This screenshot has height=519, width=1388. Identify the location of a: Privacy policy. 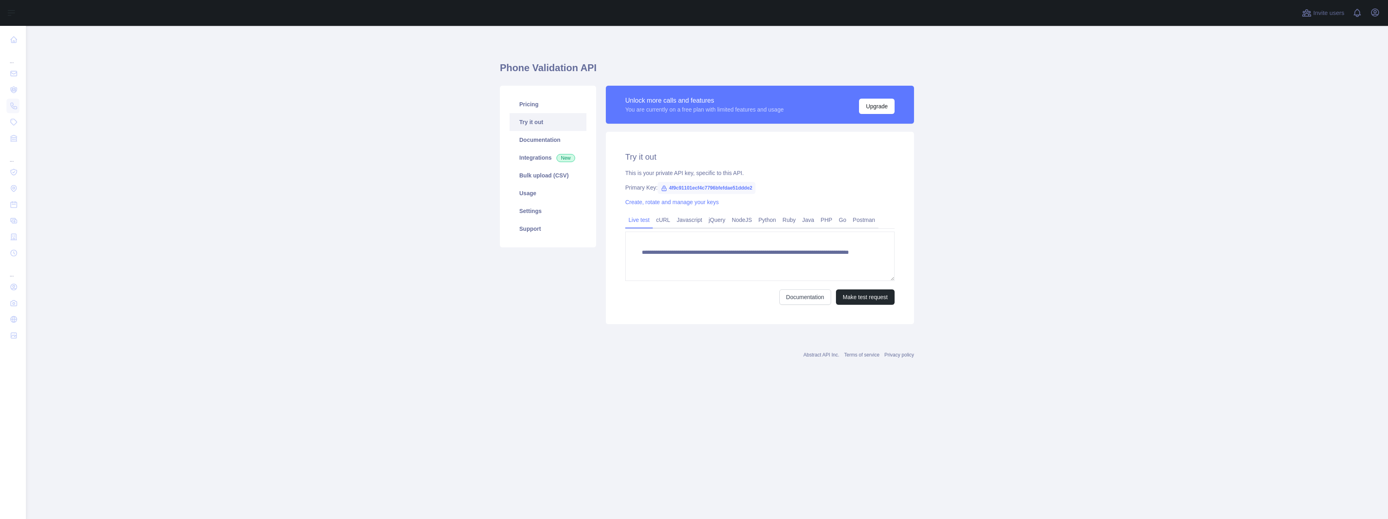
(899, 355).